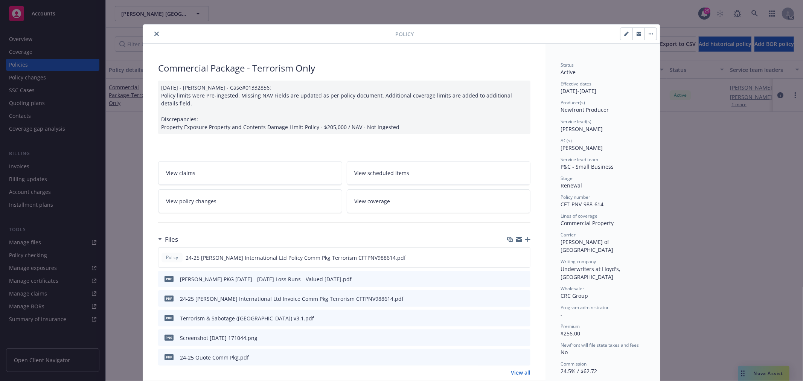 Image resolution: width=803 pixels, height=381 pixels. What do you see at coordinates (571, 185) in the screenshot?
I see `span: Renewal` at bounding box center [571, 185].